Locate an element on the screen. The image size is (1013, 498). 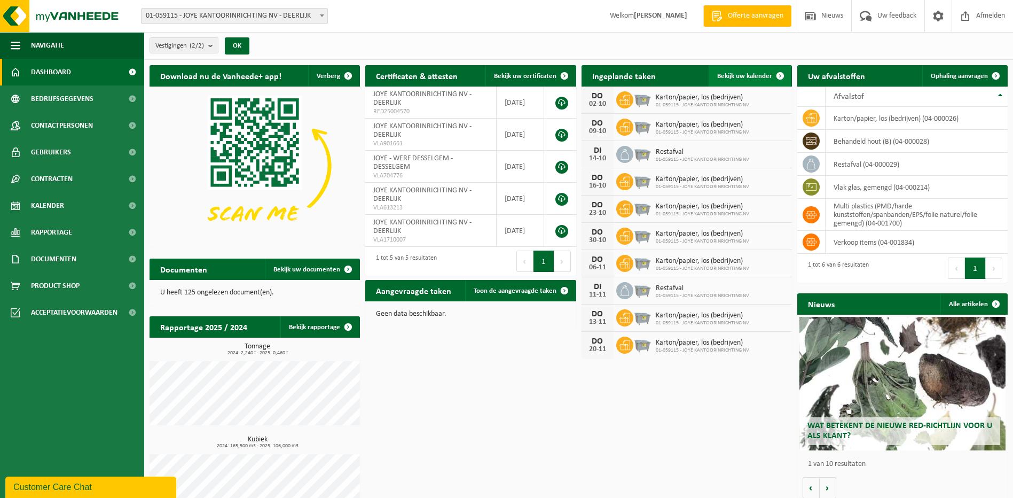
h2: Documenten is located at coordinates (184, 269).